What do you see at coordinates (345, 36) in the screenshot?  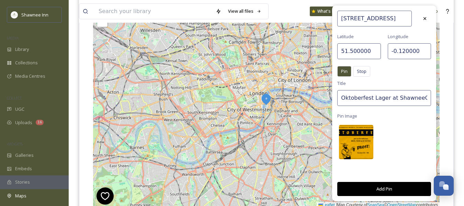 I see `span: Latitude` at bounding box center [345, 36].